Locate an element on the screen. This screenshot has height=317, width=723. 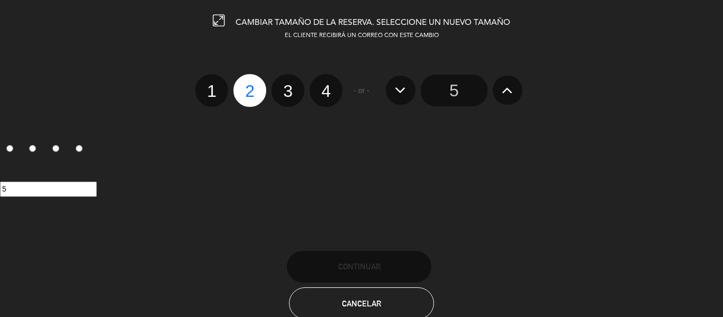
span: EL CLIENTE RECIBIRÁ UN CORREO CON ESTE CAMBIO is located at coordinates (362, 35).